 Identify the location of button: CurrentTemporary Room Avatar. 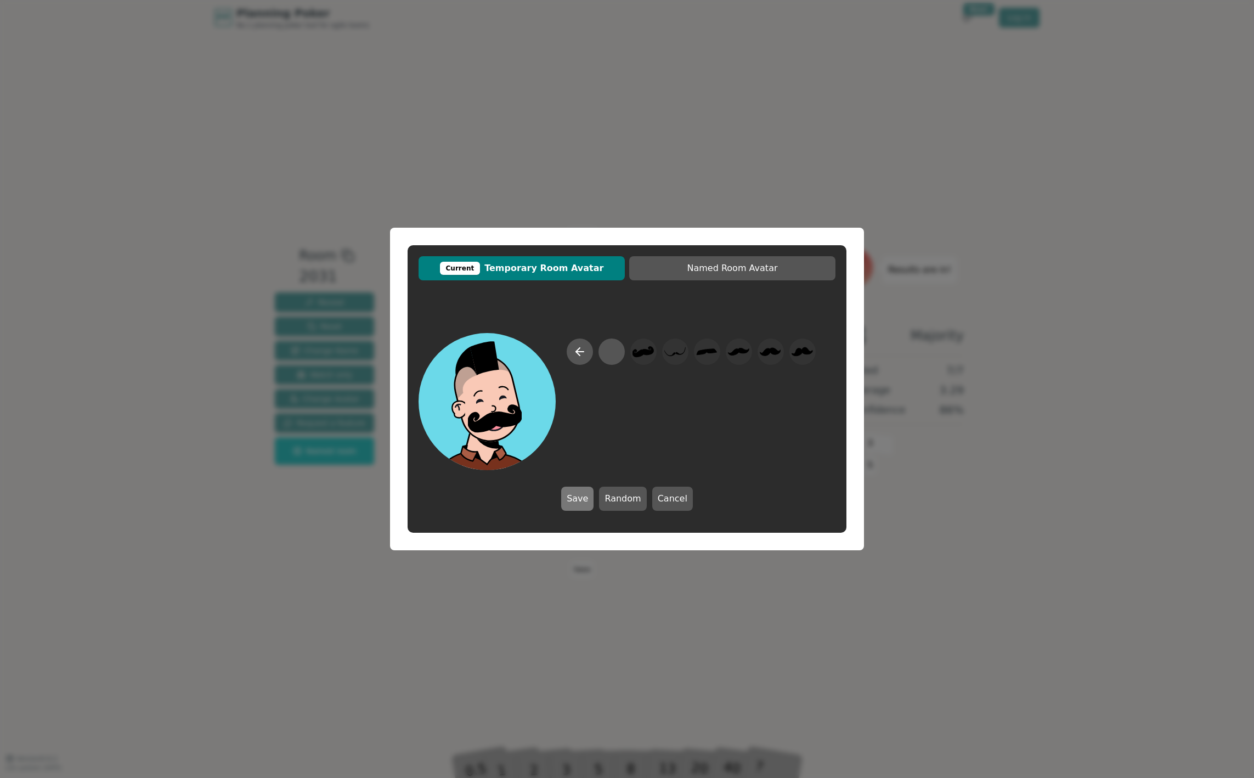
(522, 268).